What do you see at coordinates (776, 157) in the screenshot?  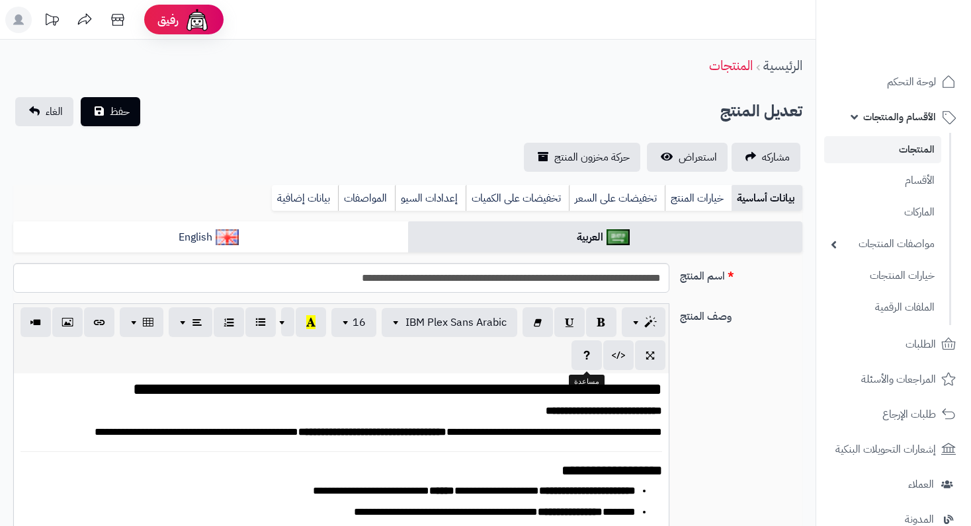 I see `span: مشاركه` at bounding box center [776, 157].